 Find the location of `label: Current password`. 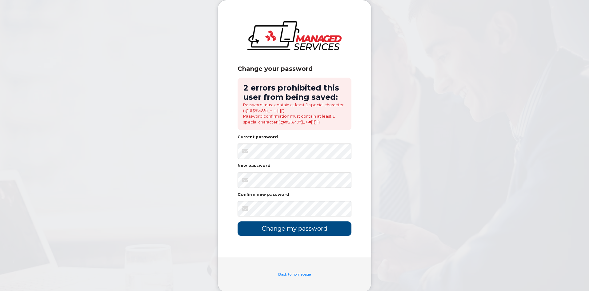

label: Current password is located at coordinates (258, 137).